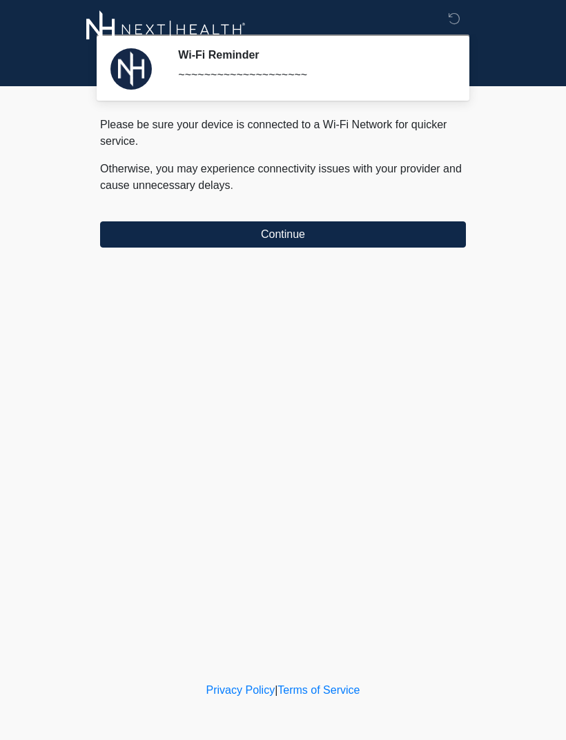 Image resolution: width=566 pixels, height=740 pixels. What do you see at coordinates (318, 690) in the screenshot?
I see `a: Terms of Service` at bounding box center [318, 690].